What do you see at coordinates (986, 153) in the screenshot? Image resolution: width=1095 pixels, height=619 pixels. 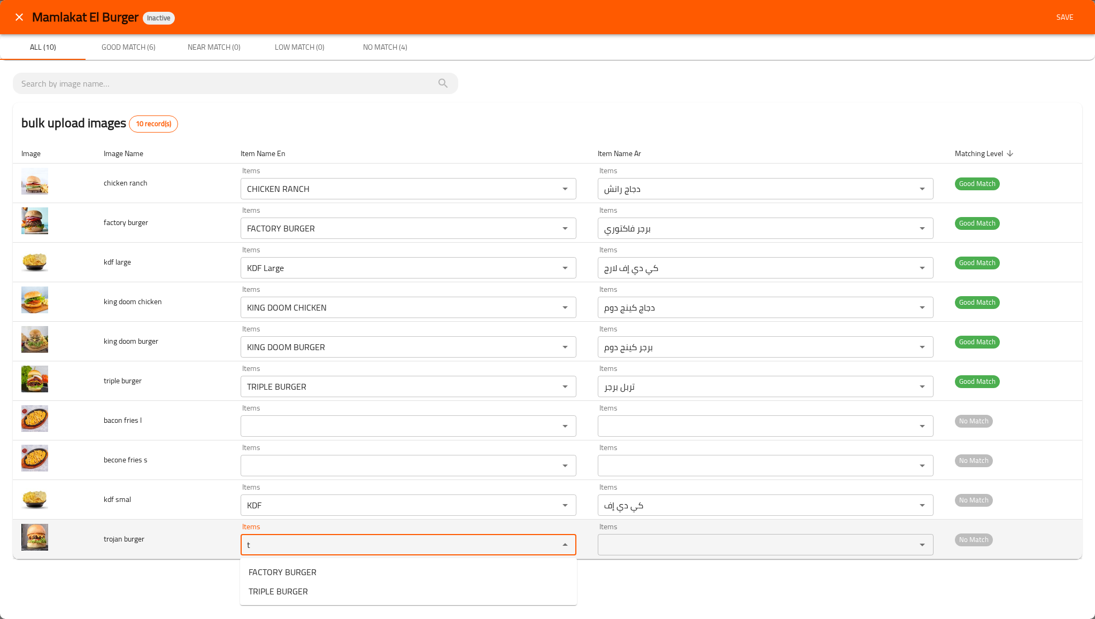 I see `span: Matching Level` at bounding box center [986, 153].